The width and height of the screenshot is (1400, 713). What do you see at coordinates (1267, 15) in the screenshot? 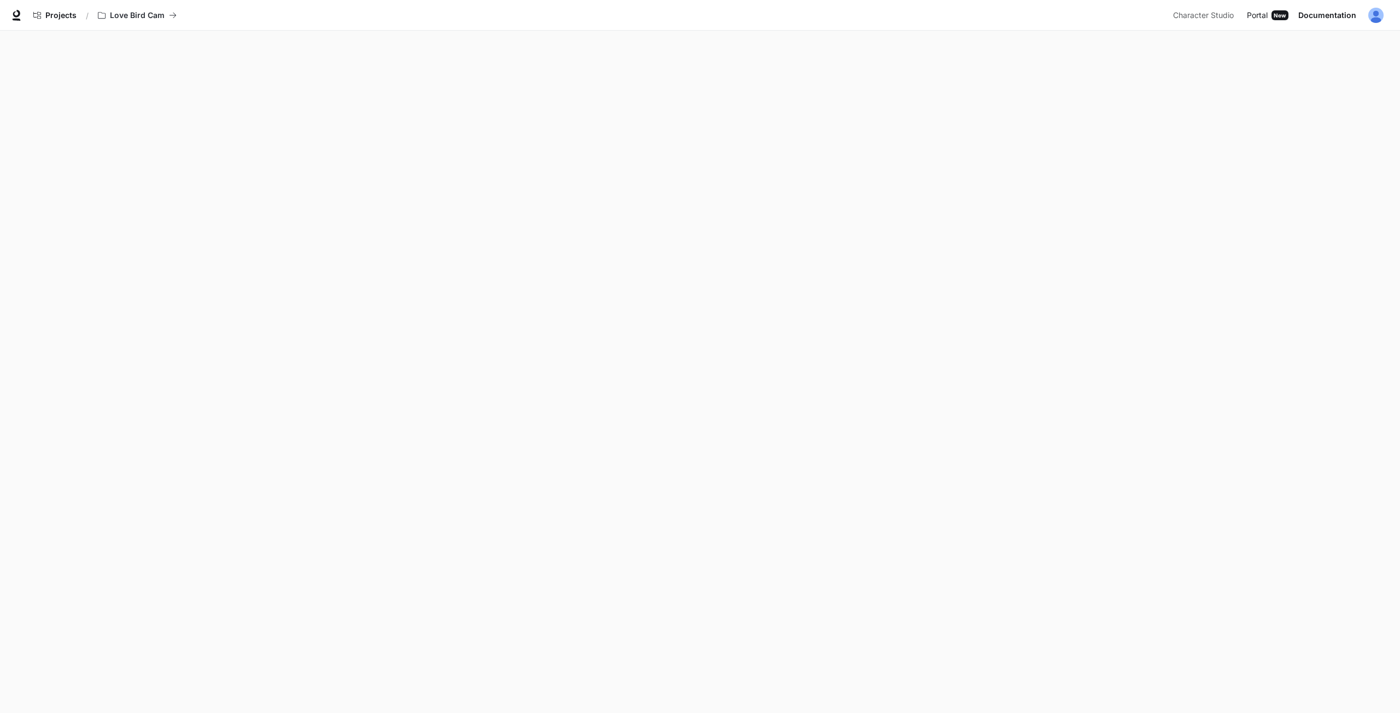
I see `a: PortalNew` at bounding box center [1267, 15].